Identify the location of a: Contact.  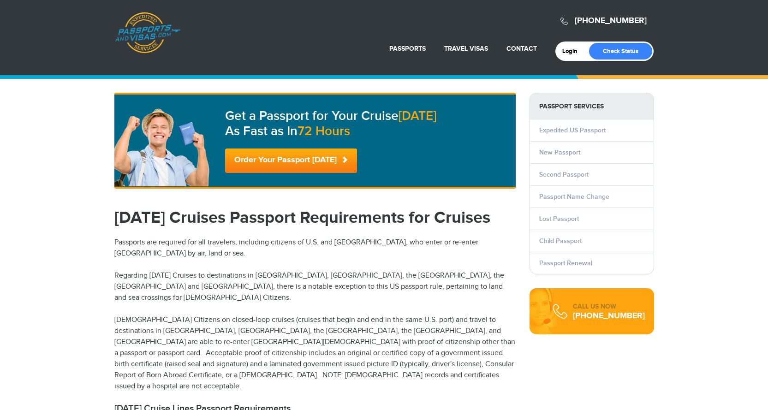
(522, 48).